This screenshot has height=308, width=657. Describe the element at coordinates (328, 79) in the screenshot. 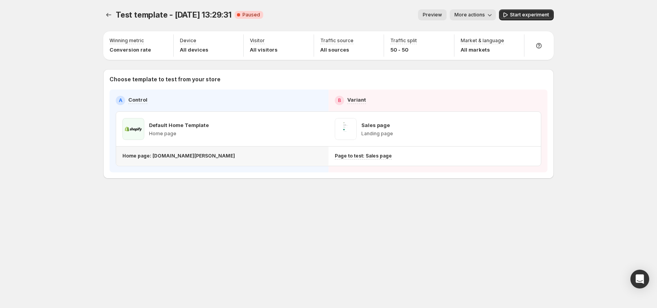

I see `p: Choose template to test from your store` at that location.